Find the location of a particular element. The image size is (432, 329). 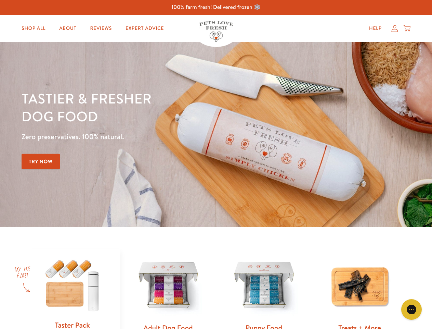

p: Zero preservatives. 100% natural. is located at coordinates (151, 137).